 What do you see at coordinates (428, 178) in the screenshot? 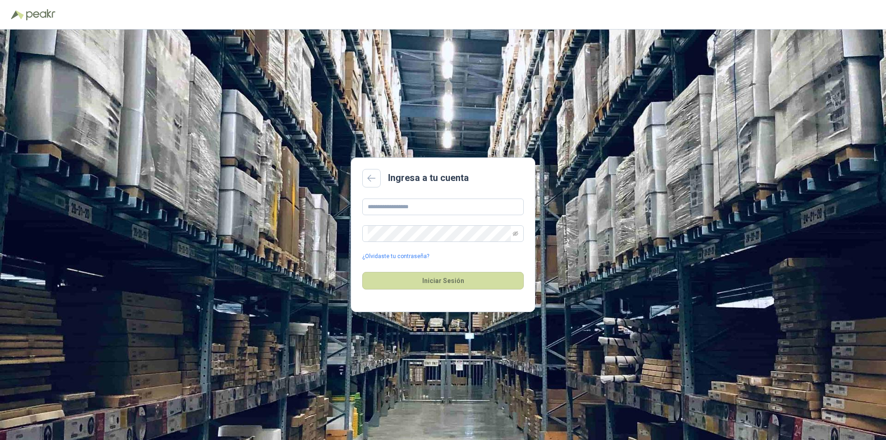
I see `h2: Ingresa a tu cuenta` at bounding box center [428, 178].